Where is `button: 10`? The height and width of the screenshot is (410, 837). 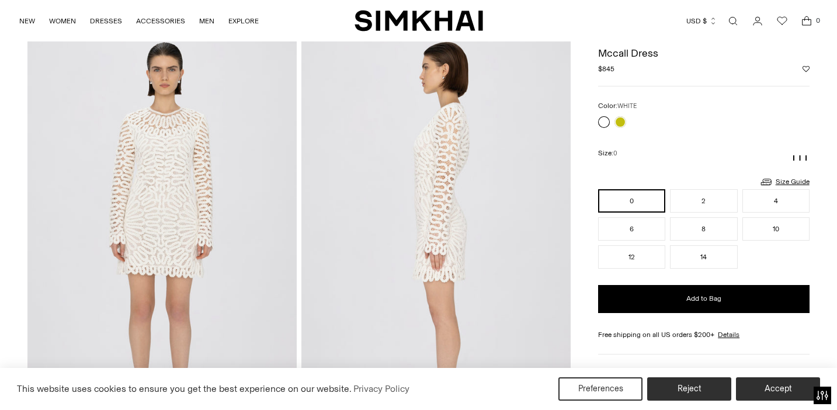 button: 10 is located at coordinates (775, 229).